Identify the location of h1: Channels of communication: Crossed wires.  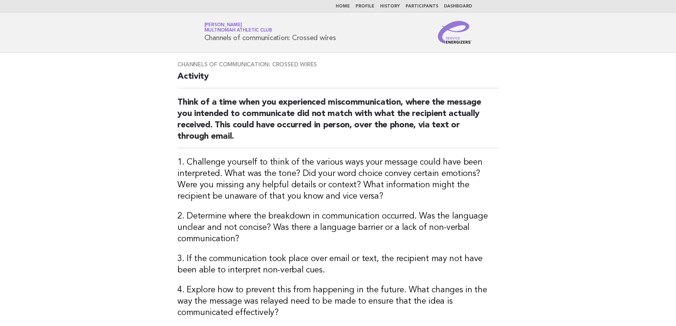
(270, 32).